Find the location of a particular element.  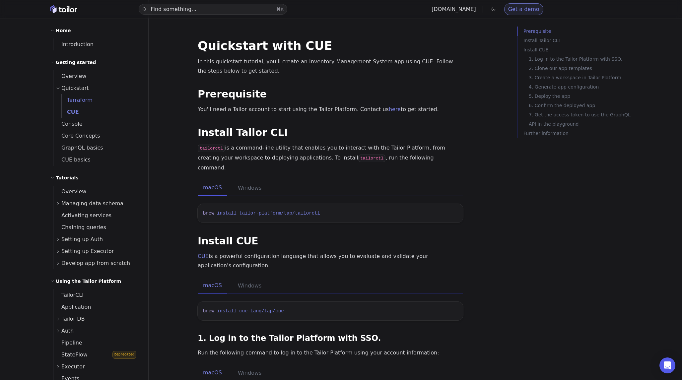

p: Install Tailor CLI is located at coordinates (580, 40).